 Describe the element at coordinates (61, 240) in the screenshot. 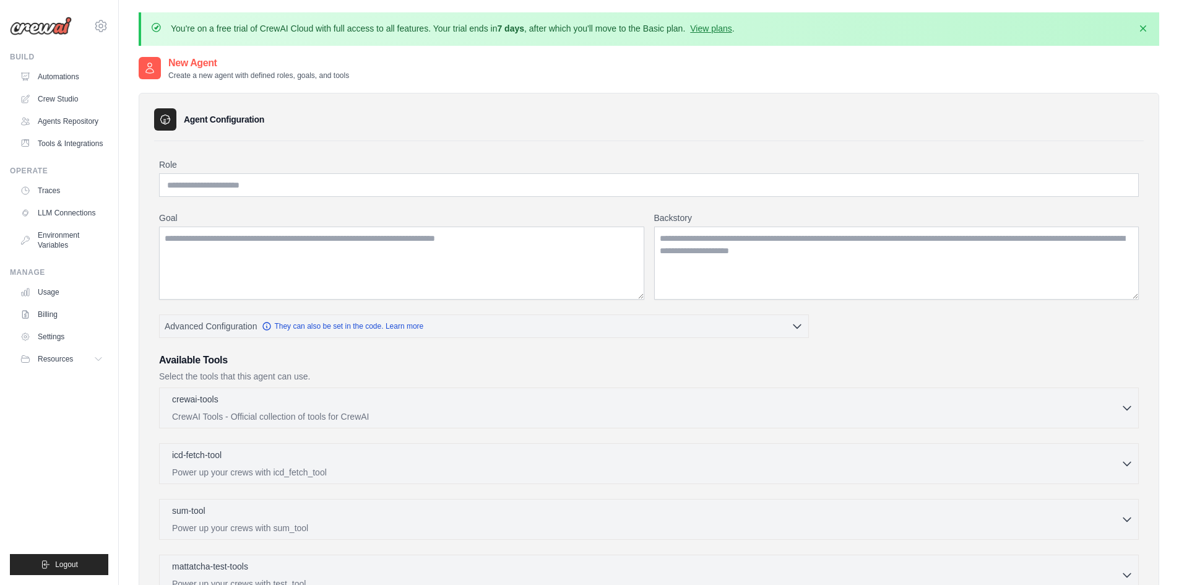

I see `a: Environment Variables` at that location.